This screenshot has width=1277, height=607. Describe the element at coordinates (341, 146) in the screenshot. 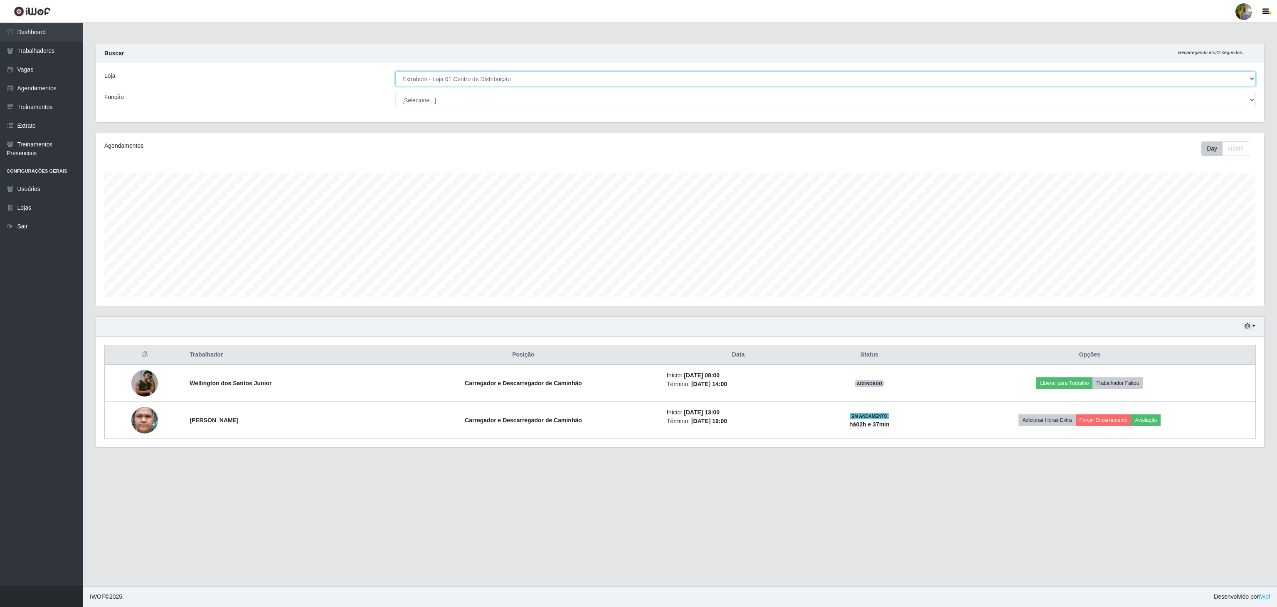

I see `div: Agendamentos` at that location.